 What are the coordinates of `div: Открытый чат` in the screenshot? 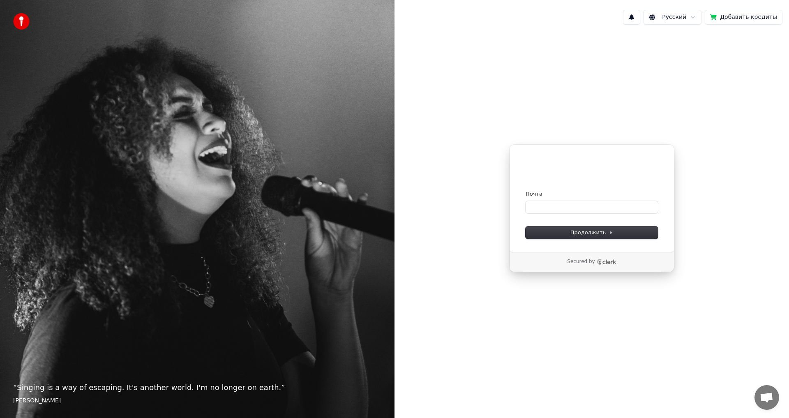 It's located at (767, 398).